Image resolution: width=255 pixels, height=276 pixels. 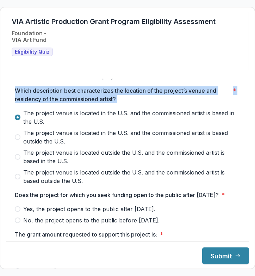 What do you see at coordinates (122, 95) in the screenshot?
I see `p: Which description best characterizes the location of the project’s venue and residency of the com...` at bounding box center [122, 95].